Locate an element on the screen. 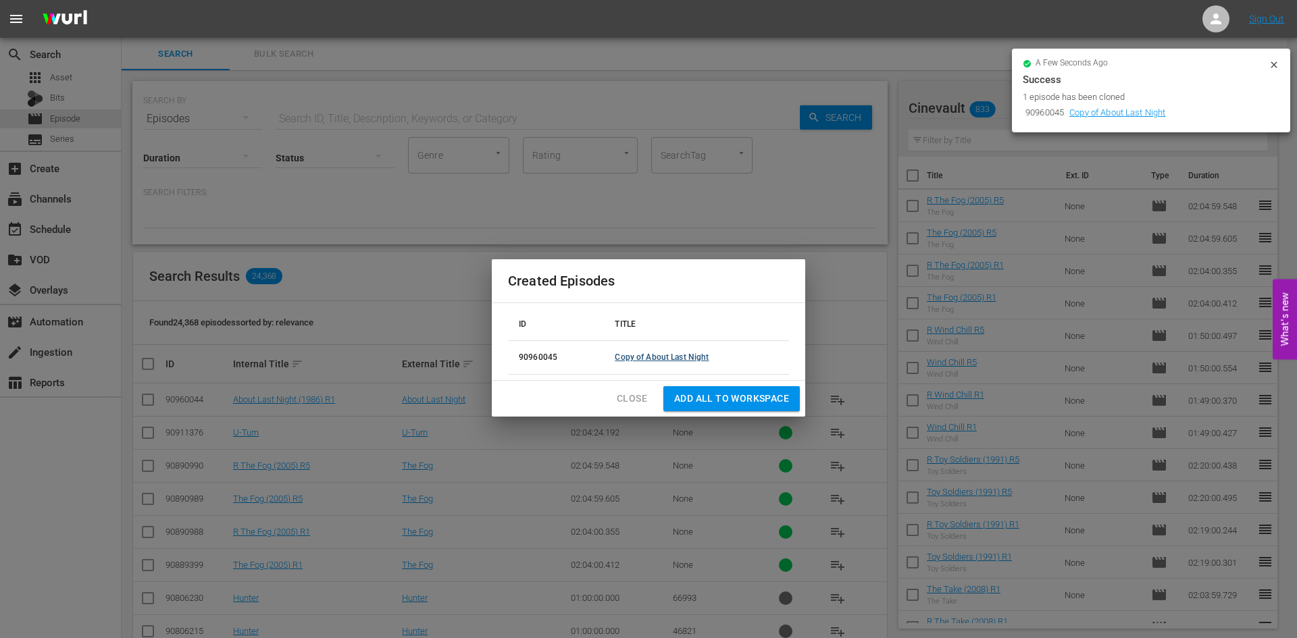 This screenshot has width=1297, height=638. a: Sign Out is located at coordinates (1267, 19).